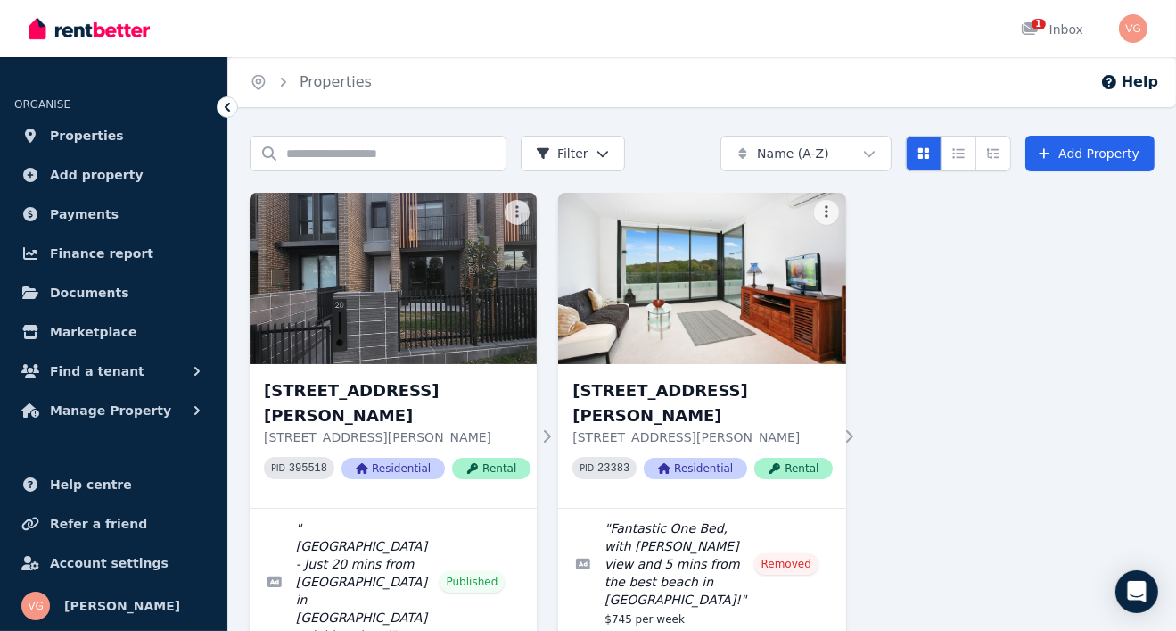 The height and width of the screenshot is (631, 1176). I want to click on div: Open Intercom Messenger, so click(1137, 591).